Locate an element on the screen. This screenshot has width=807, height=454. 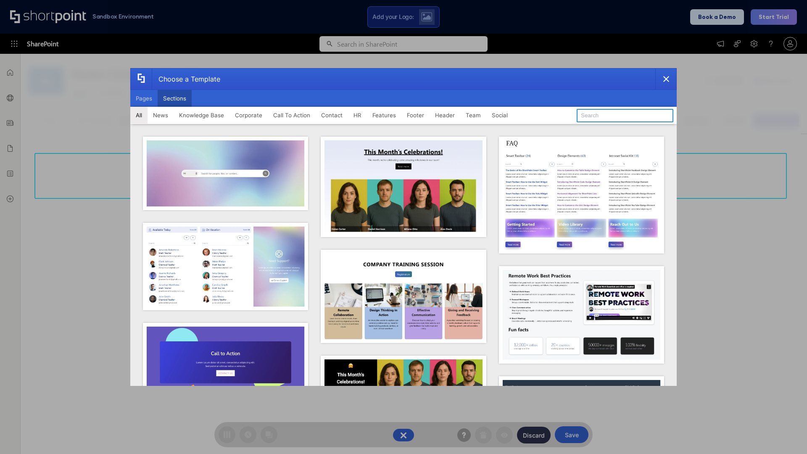
button: Sections is located at coordinates (174, 98).